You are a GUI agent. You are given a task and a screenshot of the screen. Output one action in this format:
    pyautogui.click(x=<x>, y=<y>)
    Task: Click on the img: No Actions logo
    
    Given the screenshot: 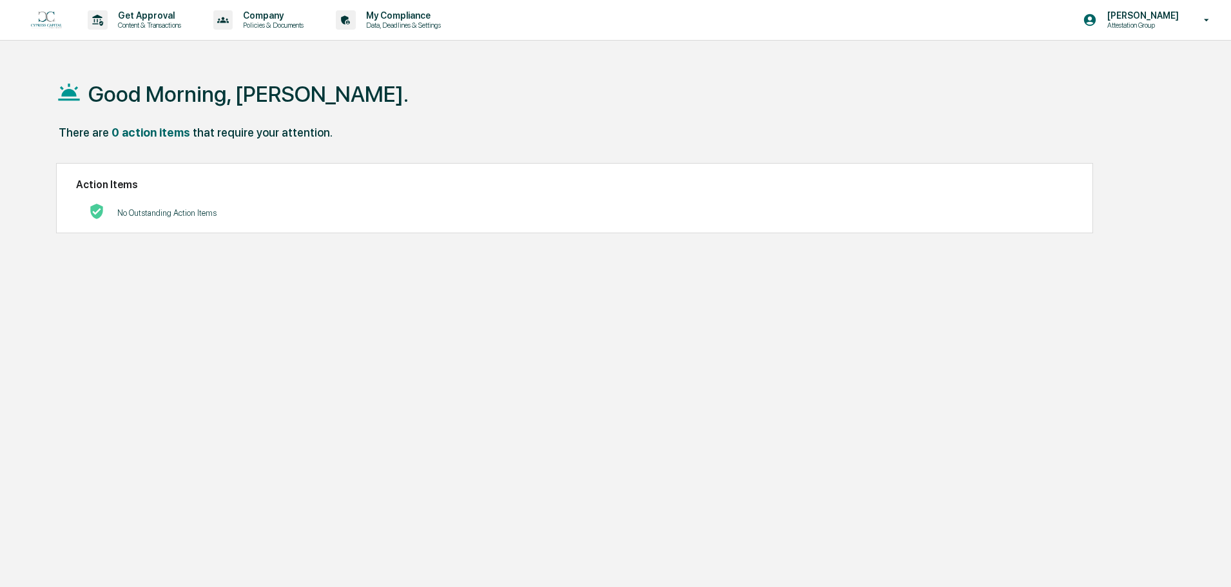 What is the action you would take?
    pyautogui.click(x=97, y=211)
    